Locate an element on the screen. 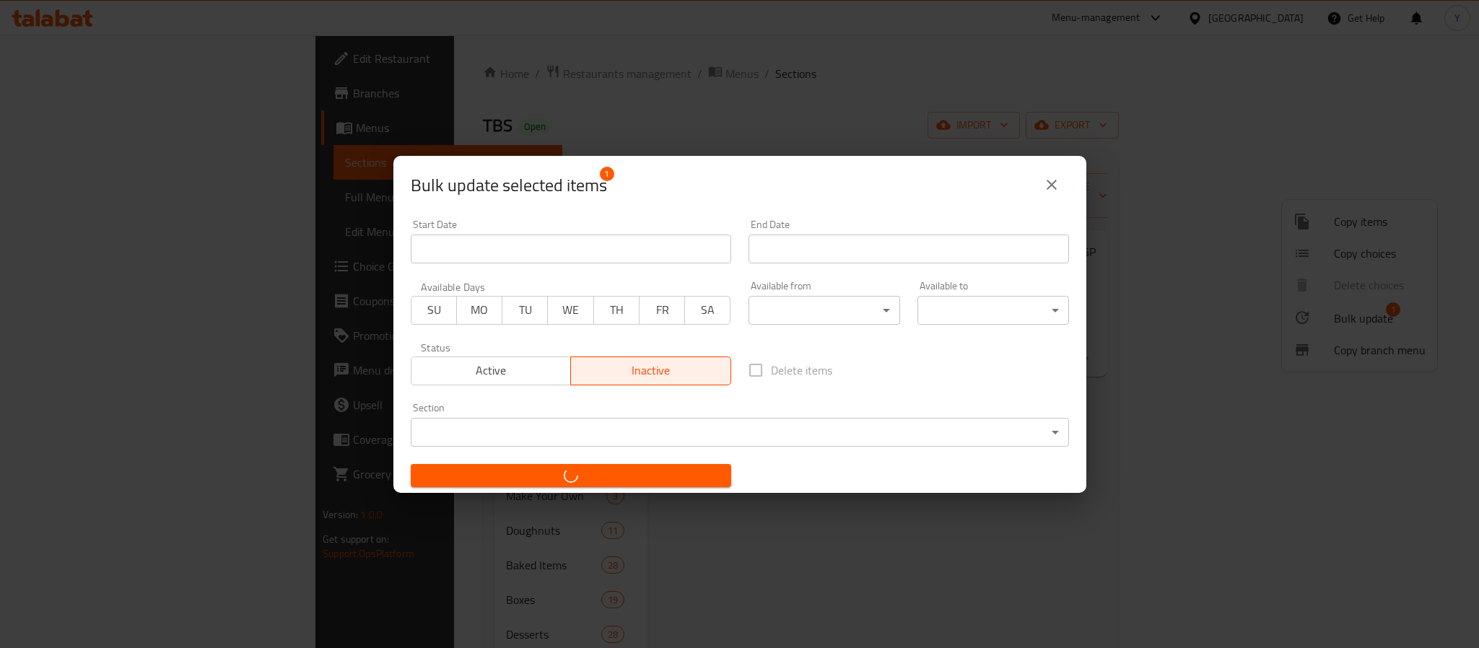  button: SU is located at coordinates (434, 310).